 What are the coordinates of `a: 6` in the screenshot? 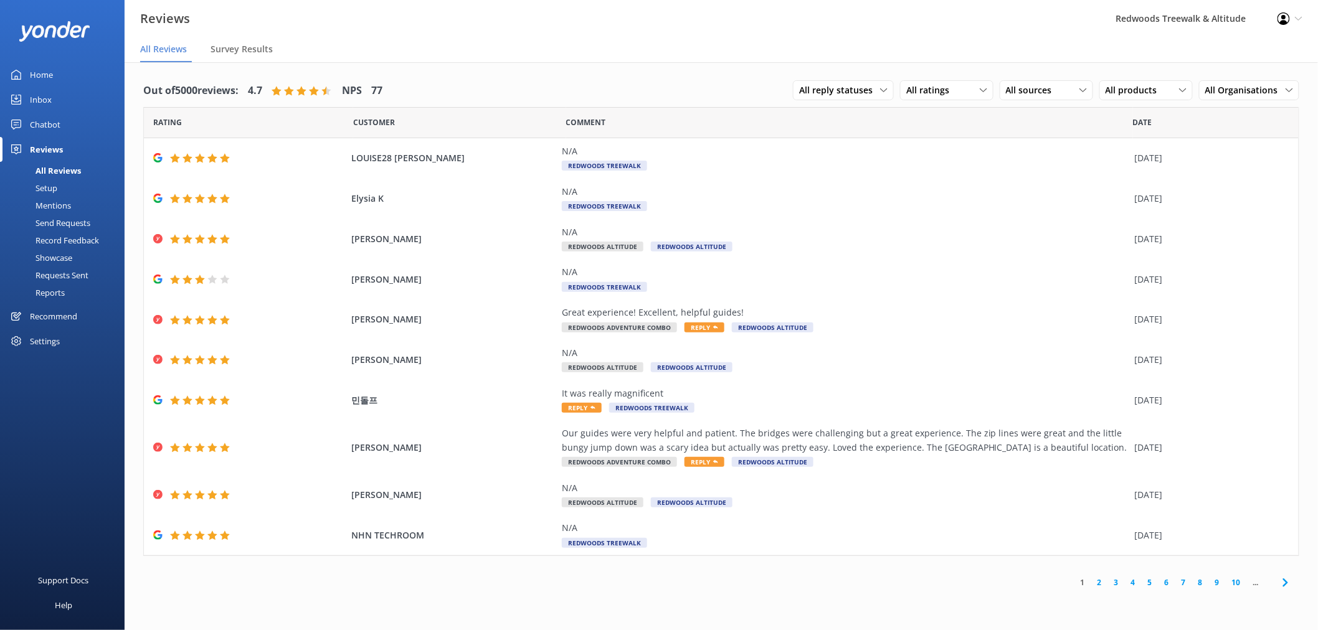 It's located at (1167, 582).